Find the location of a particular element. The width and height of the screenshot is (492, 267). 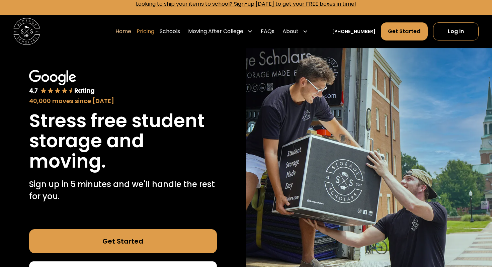

img: Google 4.7 star rating is located at coordinates (62, 82).